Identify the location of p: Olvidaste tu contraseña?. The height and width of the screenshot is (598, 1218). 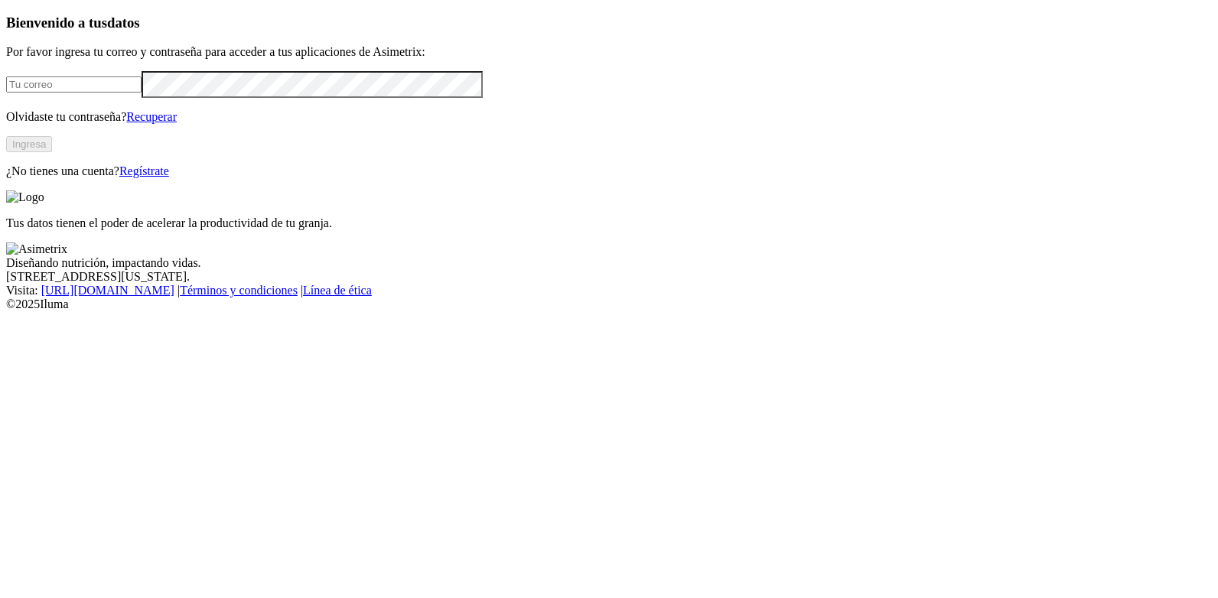
(609, 117).